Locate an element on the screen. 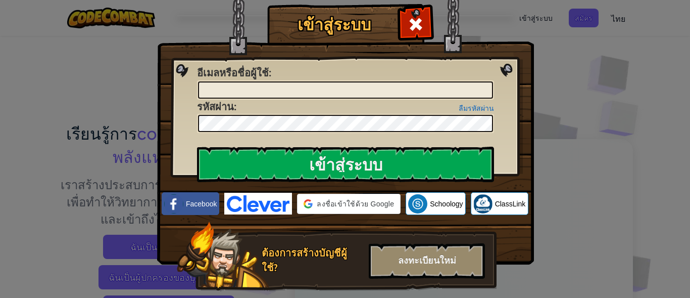 The image size is (690, 298). img: classlink-logo-small.png is located at coordinates (483, 204).